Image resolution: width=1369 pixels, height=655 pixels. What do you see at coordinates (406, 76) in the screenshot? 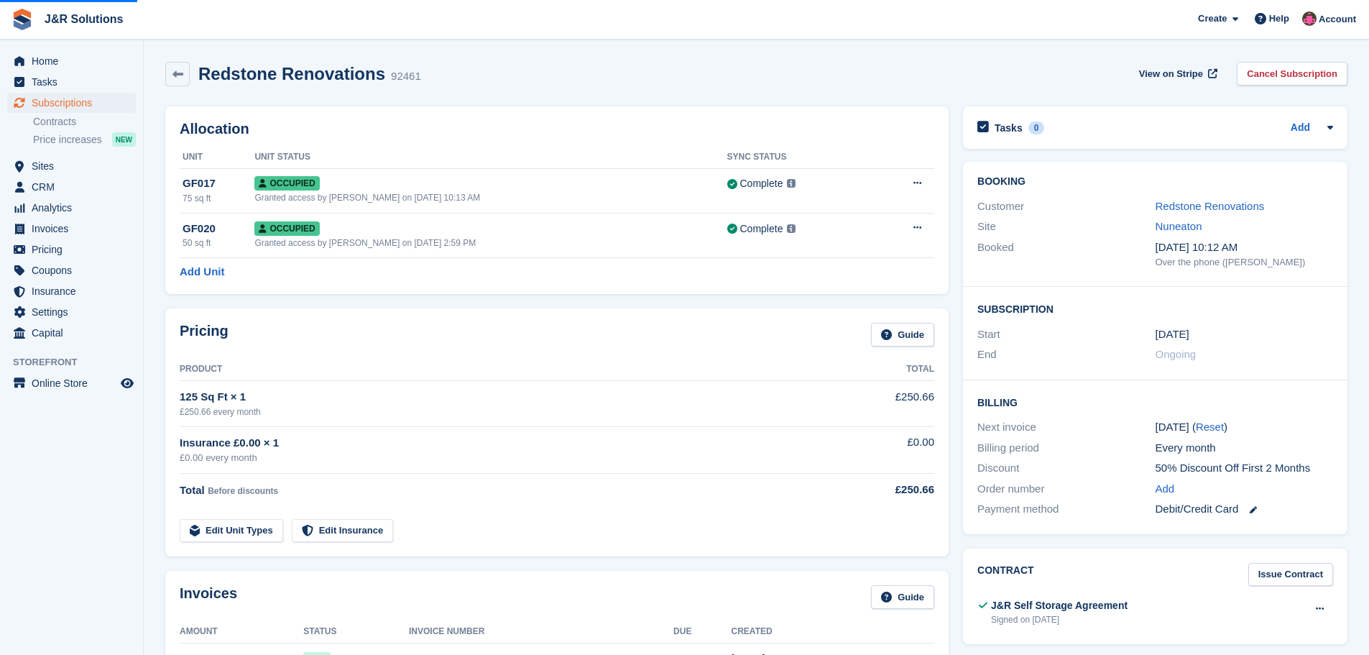
I see `div: 92461` at bounding box center [406, 76].